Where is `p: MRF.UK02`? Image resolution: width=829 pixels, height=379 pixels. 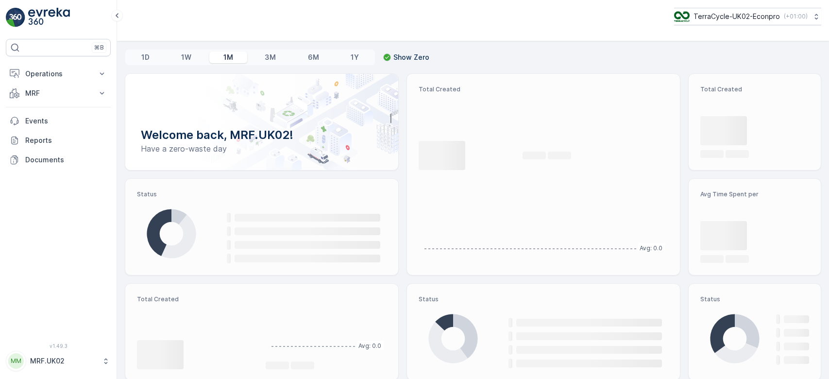 p: MRF.UK02 is located at coordinates (64, 361).